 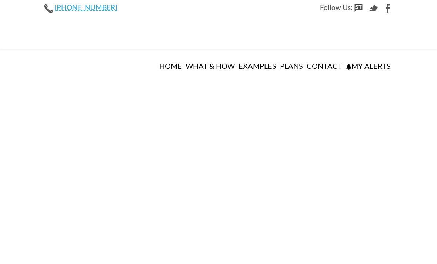 I want to click on a: What & How, so click(x=210, y=66).